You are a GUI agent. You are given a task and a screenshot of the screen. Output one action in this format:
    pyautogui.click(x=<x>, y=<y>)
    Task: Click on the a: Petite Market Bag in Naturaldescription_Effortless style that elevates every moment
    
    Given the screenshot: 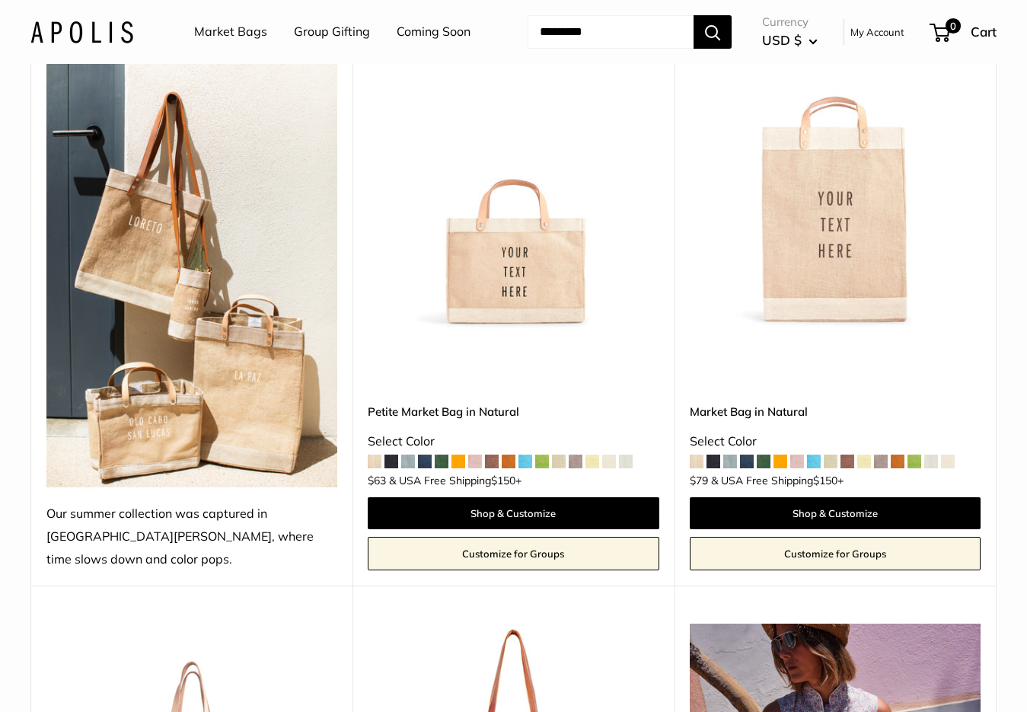 What is the action you would take?
    pyautogui.click(x=513, y=184)
    